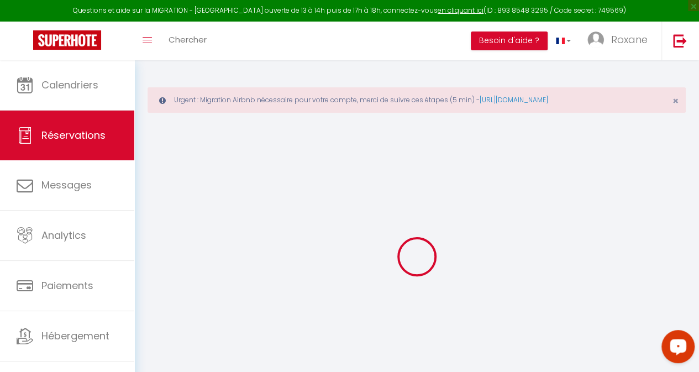  I want to click on span: Analytics, so click(64, 235).